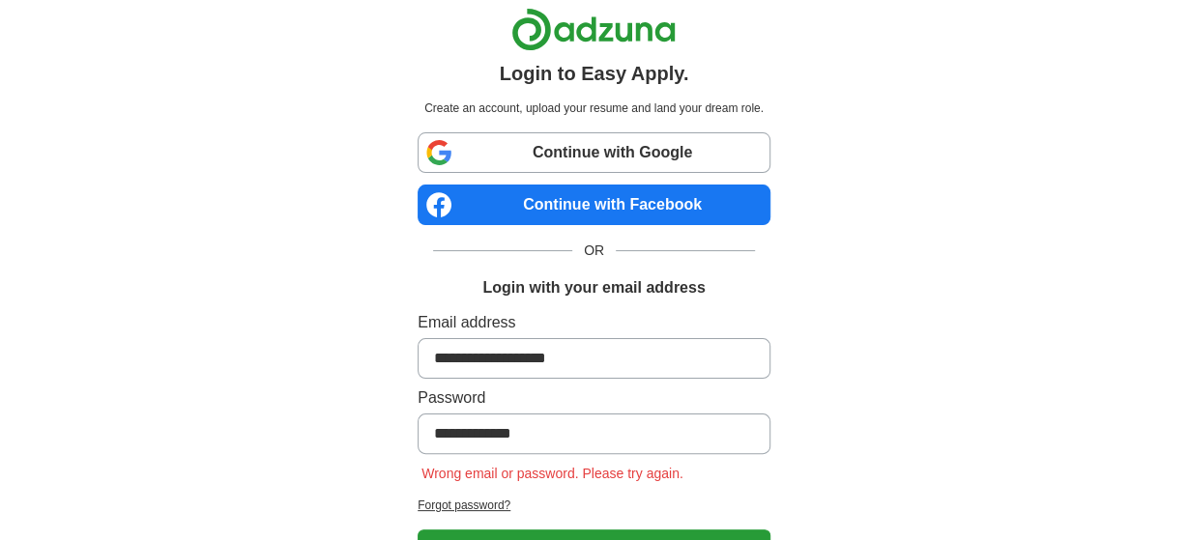 The height and width of the screenshot is (540, 1188). What do you see at coordinates (552, 474) in the screenshot?
I see `span: Wrong email or password. Please try again.` at bounding box center [552, 474].